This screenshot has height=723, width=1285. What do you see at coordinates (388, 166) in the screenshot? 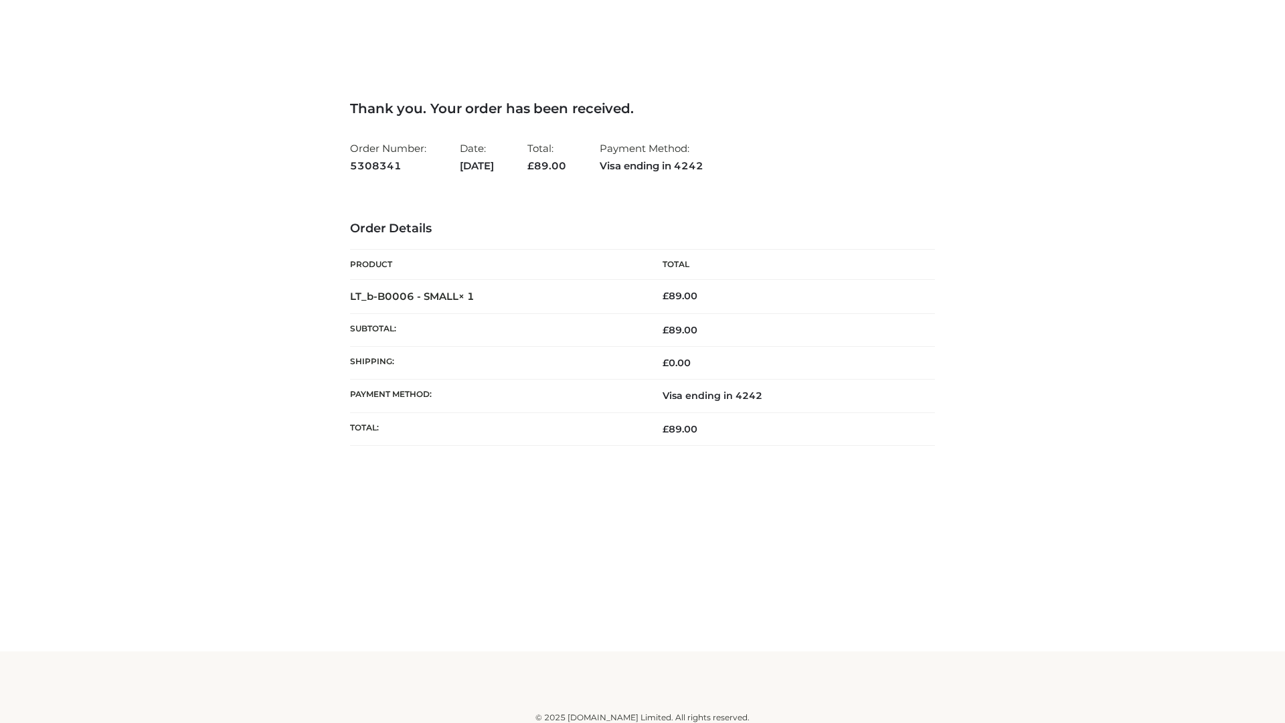
I see `strong: 5308341` at bounding box center [388, 166].